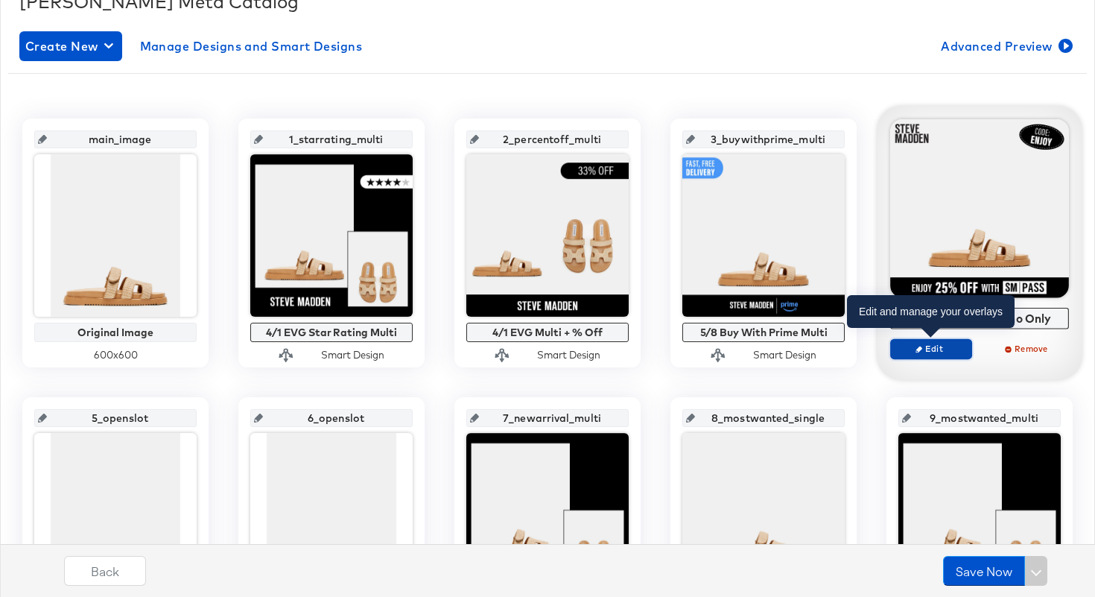 The width and height of the screenshot is (1095, 597). What do you see at coordinates (1028, 348) in the screenshot?
I see `span: Remove` at bounding box center [1028, 348].